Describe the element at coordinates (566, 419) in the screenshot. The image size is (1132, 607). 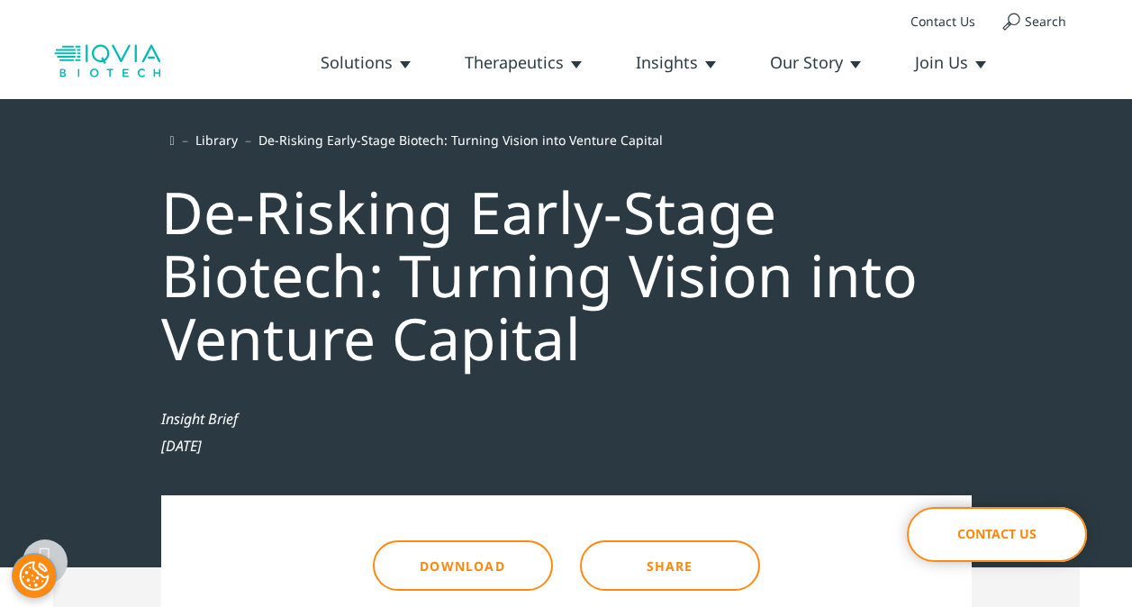
I see `div: Insight Brief` at that location.